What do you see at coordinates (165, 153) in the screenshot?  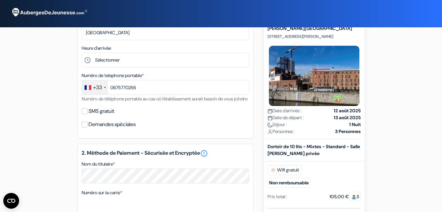 I see `h5: 2. Méthode de Paiement - Sécurisée et Encryptée` at bounding box center [165, 153].